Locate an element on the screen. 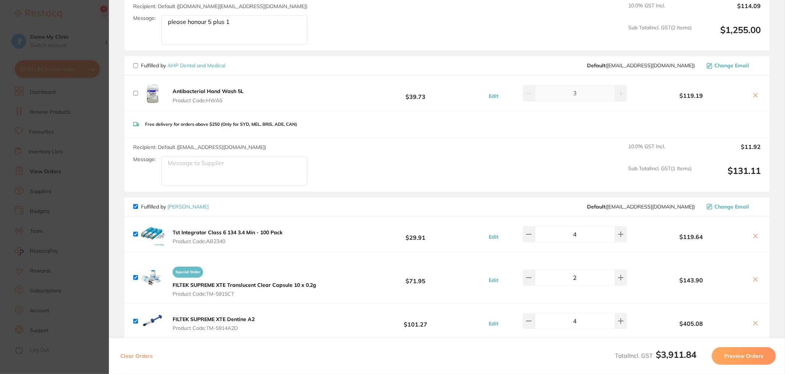  span: orders@ahpdentalmedical.com.au is located at coordinates (641, 66).